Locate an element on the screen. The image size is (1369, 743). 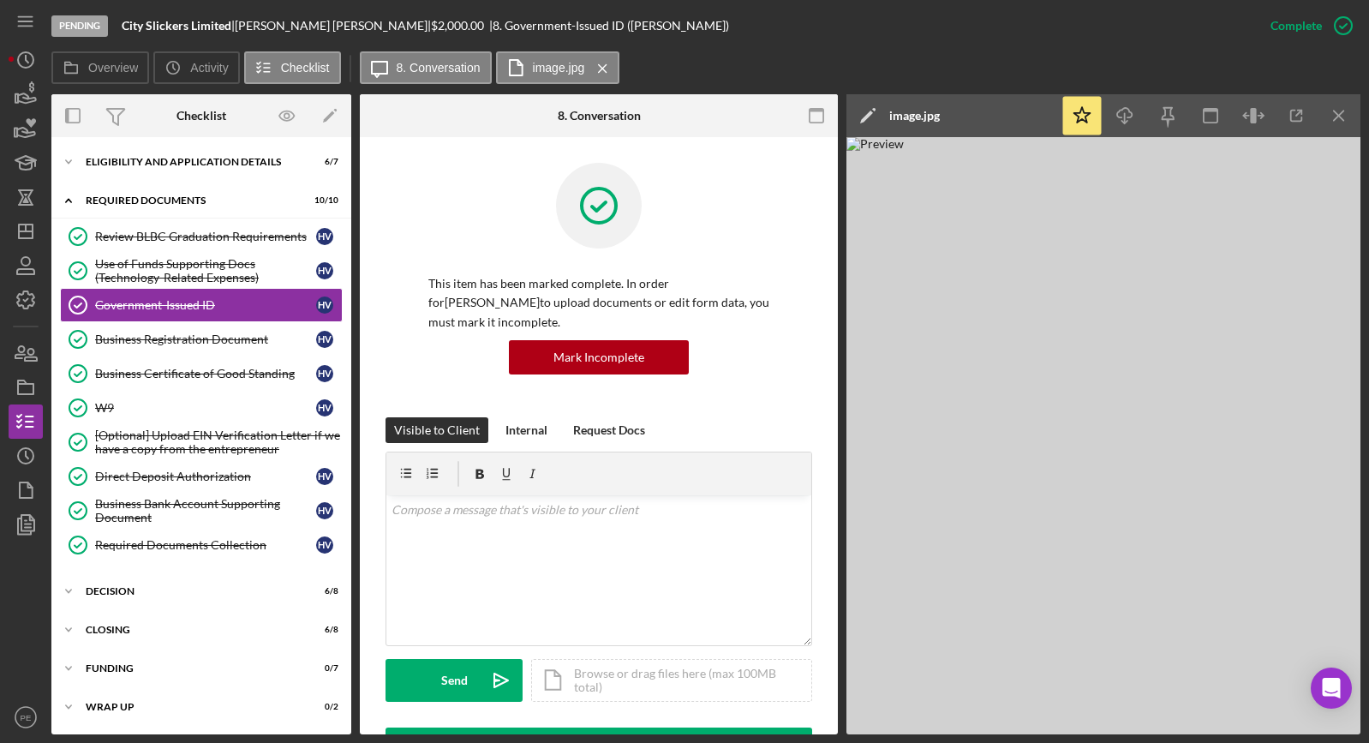
a: Use of Funds Supporting Docs (Technology-Related Expenses)HV is located at coordinates (201, 271).